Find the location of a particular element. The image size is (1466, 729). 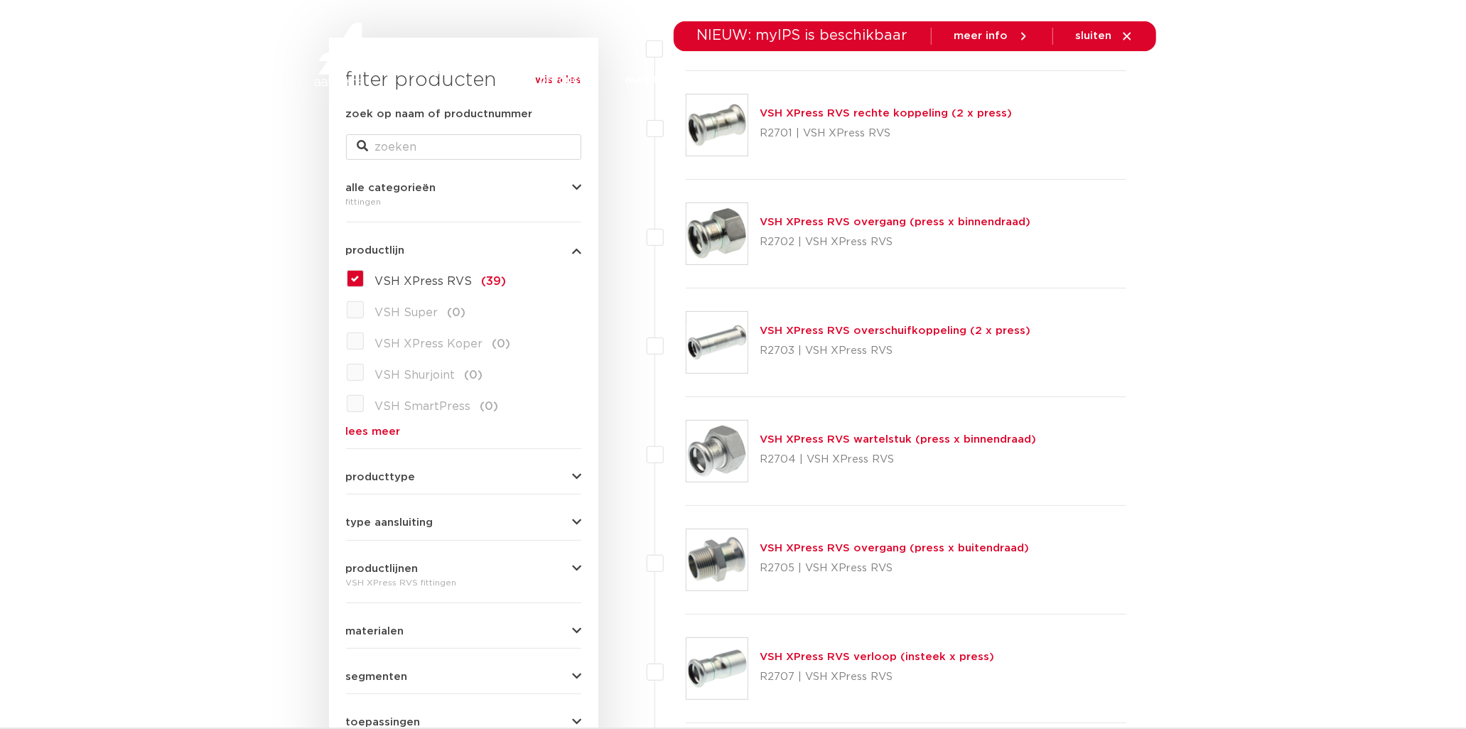

button: producttype is located at coordinates (463, 477).